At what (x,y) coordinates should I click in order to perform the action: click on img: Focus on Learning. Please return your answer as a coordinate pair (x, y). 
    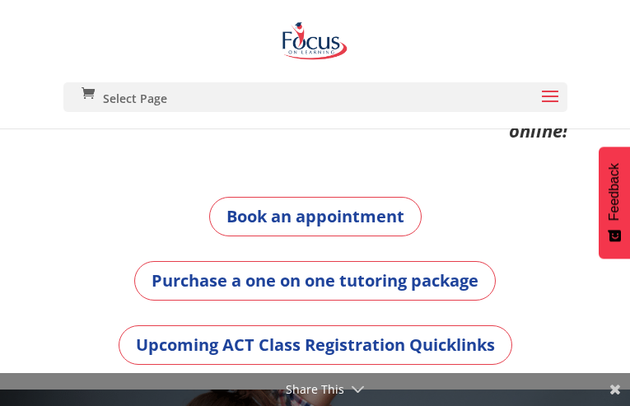
    Looking at the image, I should click on (315, 41).